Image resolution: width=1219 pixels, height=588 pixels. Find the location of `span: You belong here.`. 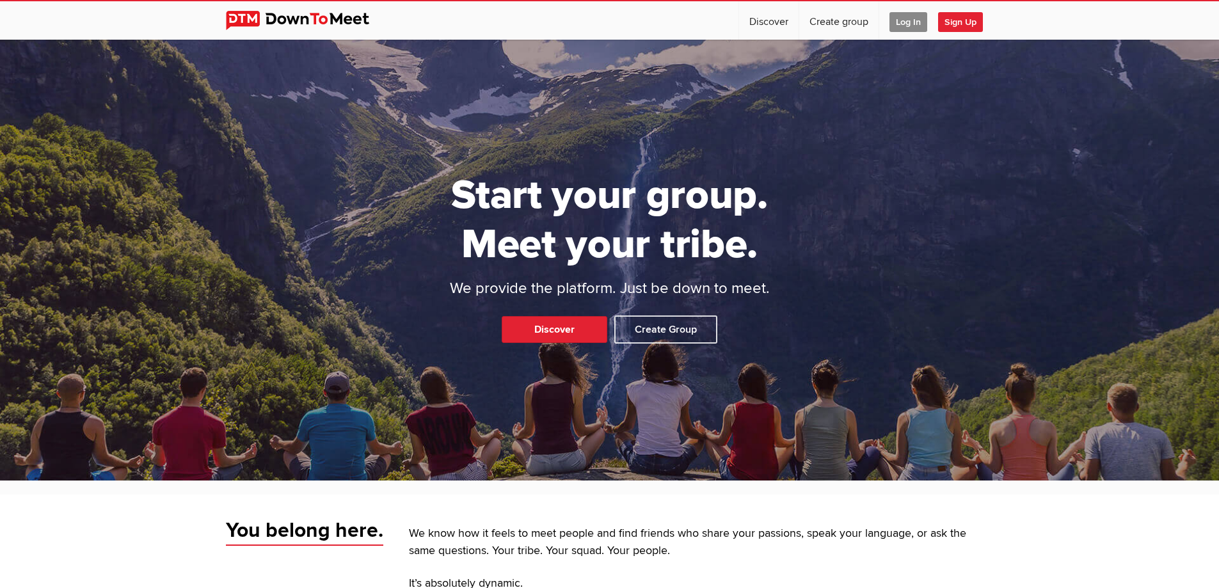

span: You belong here. is located at coordinates (305, 532).